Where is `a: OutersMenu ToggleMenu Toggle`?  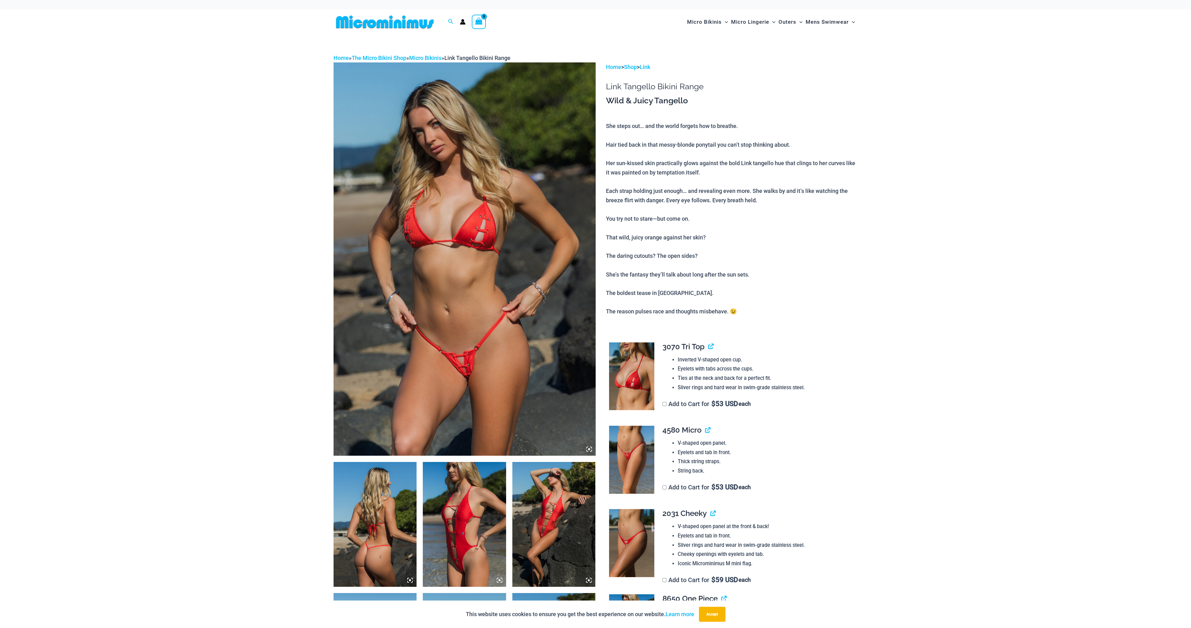
a: OutersMenu ToggleMenu Toggle is located at coordinates (791, 22).